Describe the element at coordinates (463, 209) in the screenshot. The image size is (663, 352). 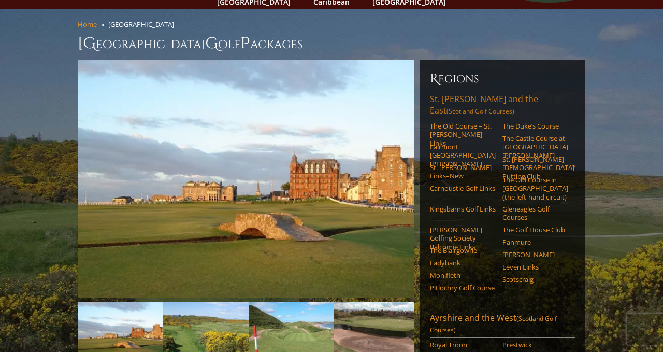
I see `a: Kingsbarns Golf Links` at that location.